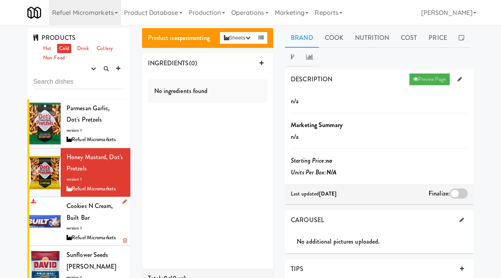 Image resolution: width=501 pixels, height=278 pixels. Describe the element at coordinates (302, 38) in the screenshot. I see `a: Brand` at that location.